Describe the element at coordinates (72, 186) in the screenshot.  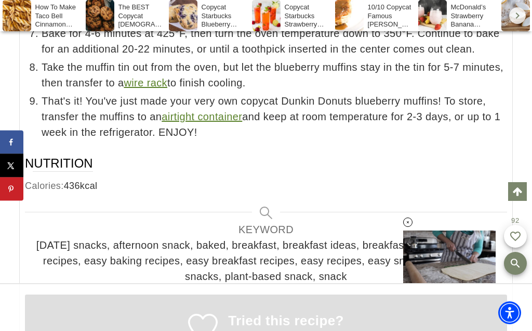
I see `span: 436` at that location.